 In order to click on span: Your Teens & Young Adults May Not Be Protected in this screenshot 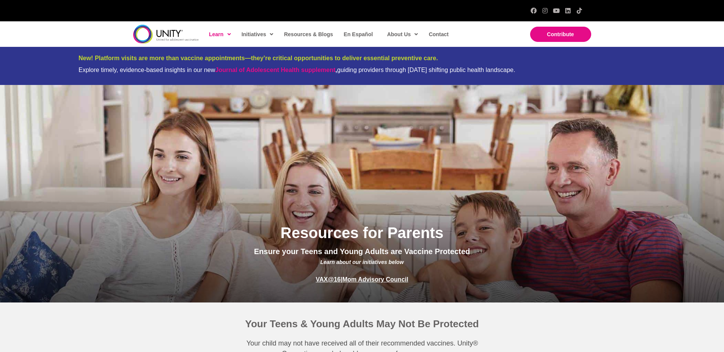, I will do `click(362, 324)`.